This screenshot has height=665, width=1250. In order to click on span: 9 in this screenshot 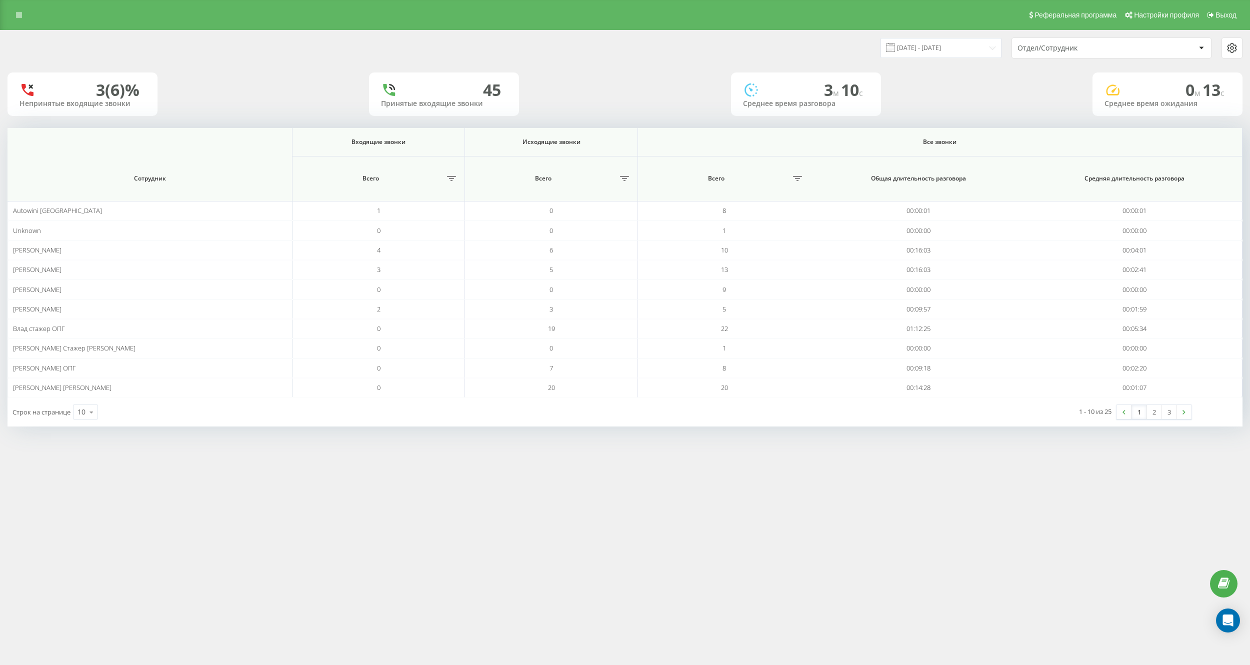, I will do `click(724, 290)`.